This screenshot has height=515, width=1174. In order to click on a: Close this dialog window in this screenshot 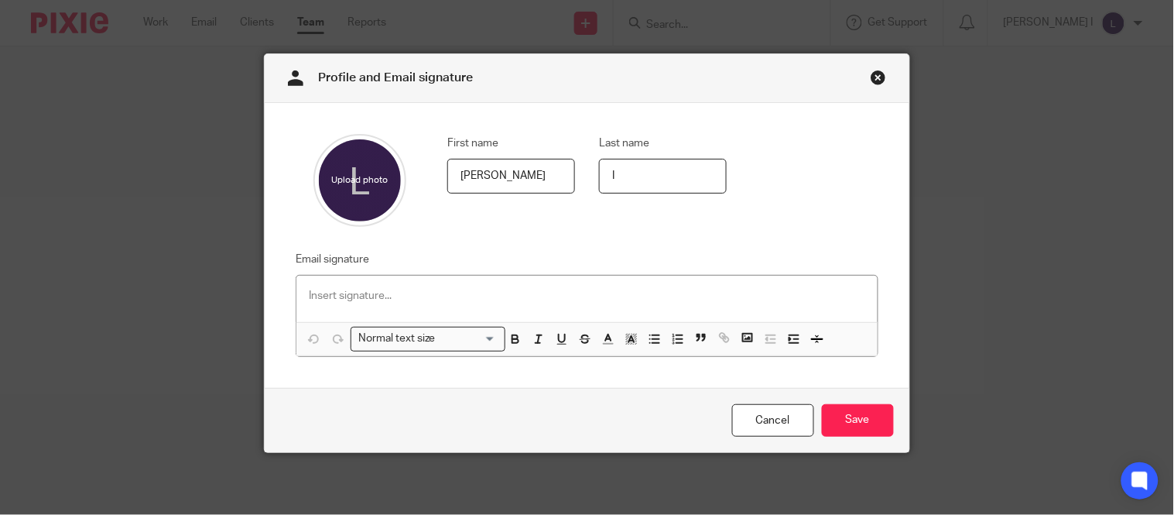, I will do `click(879, 80)`.